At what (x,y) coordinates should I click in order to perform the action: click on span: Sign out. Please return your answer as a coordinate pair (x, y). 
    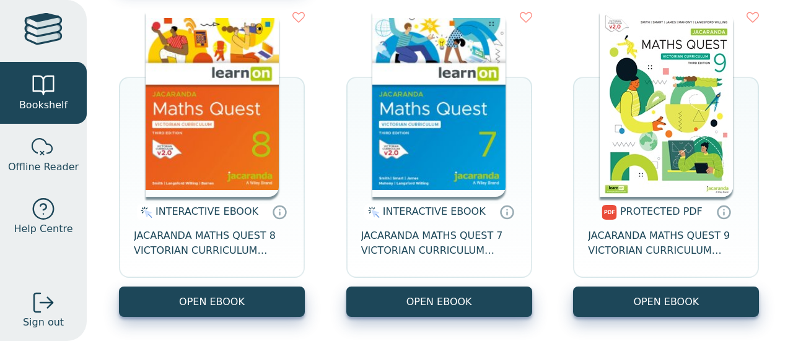
    Looking at the image, I should click on (43, 323).